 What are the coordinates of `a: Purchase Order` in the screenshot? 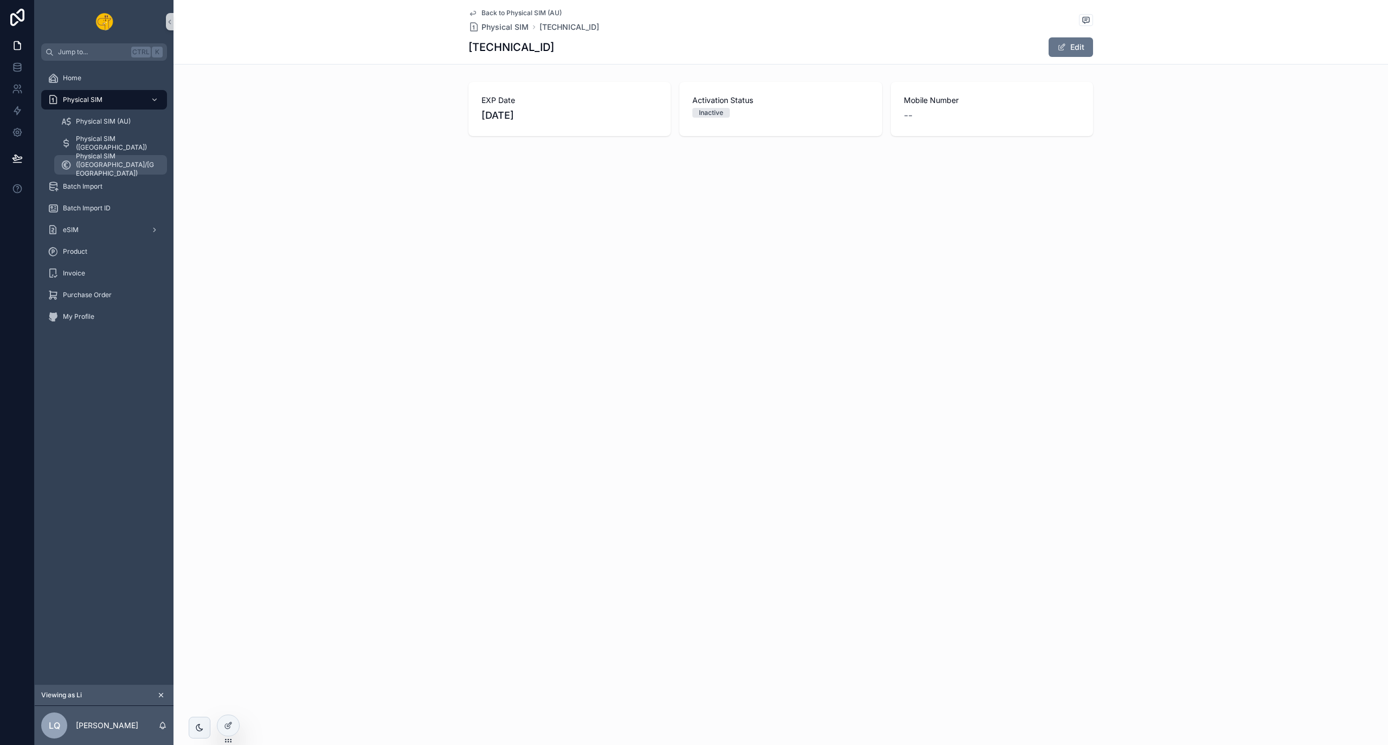 It's located at (104, 295).